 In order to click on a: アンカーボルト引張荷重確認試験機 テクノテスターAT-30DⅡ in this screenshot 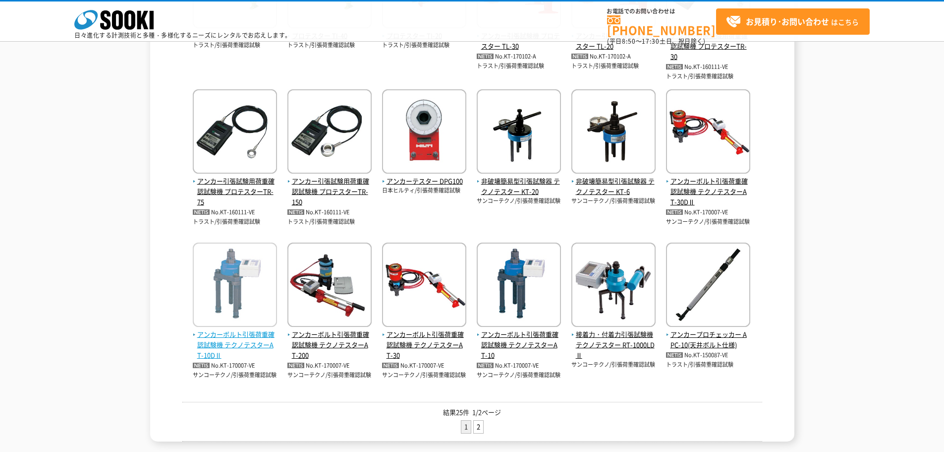, I will do `click(708, 186)`.